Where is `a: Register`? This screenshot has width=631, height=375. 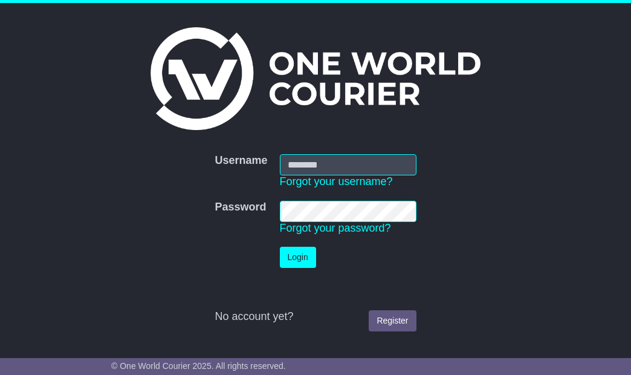
a: Register is located at coordinates (392, 320).